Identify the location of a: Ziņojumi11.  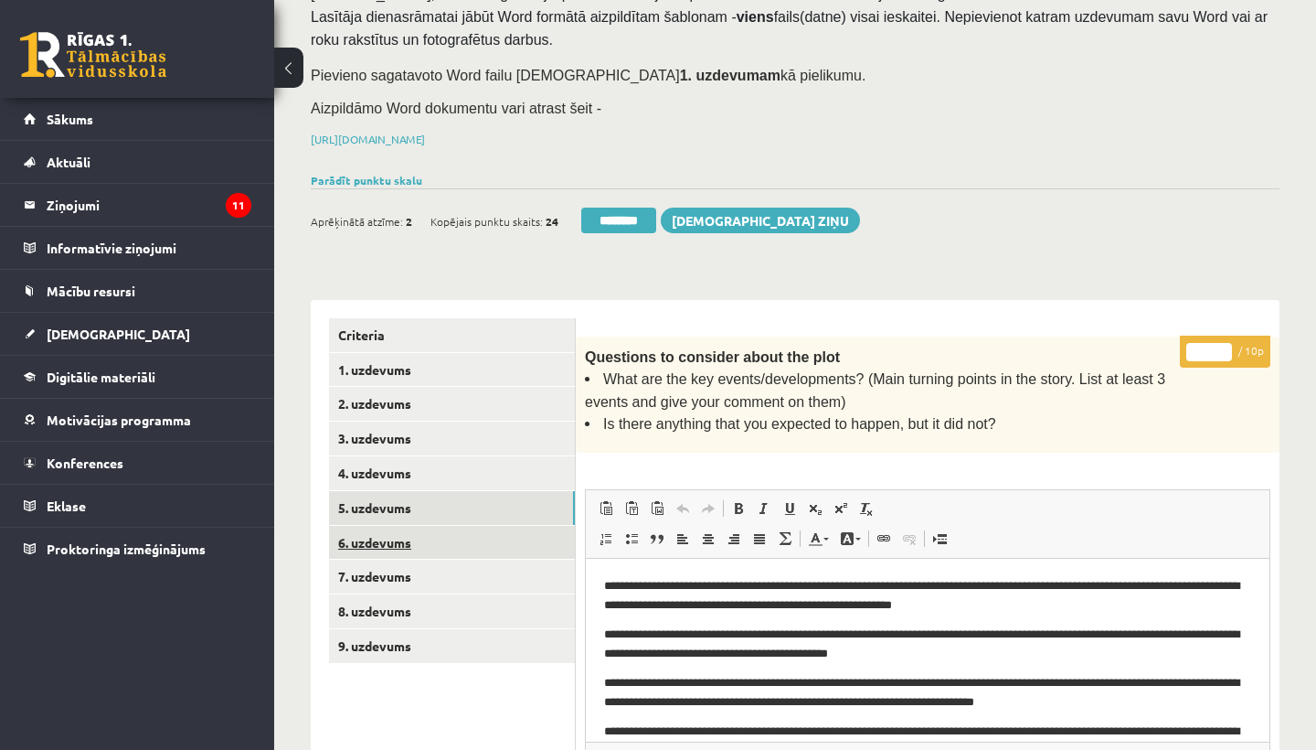
(137, 205).